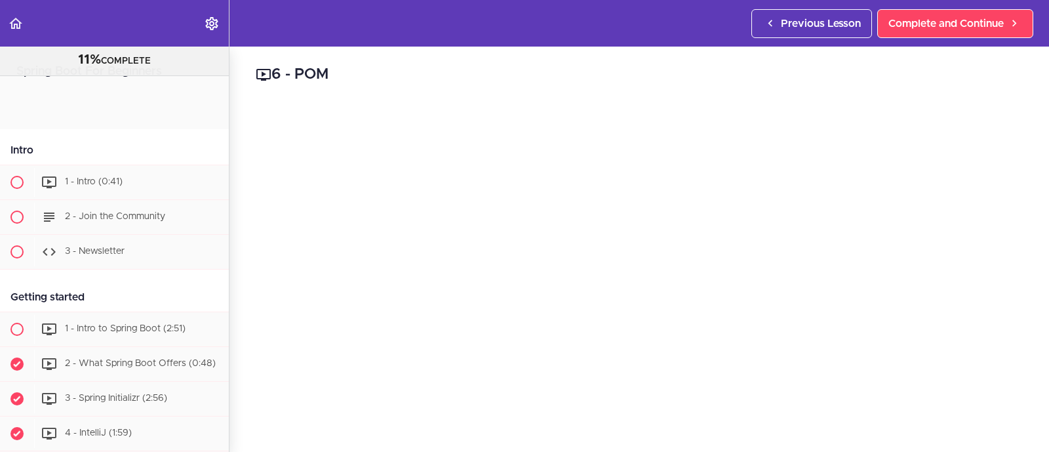  Describe the element at coordinates (114, 60) in the screenshot. I see `div: COMPLETE` at that location.